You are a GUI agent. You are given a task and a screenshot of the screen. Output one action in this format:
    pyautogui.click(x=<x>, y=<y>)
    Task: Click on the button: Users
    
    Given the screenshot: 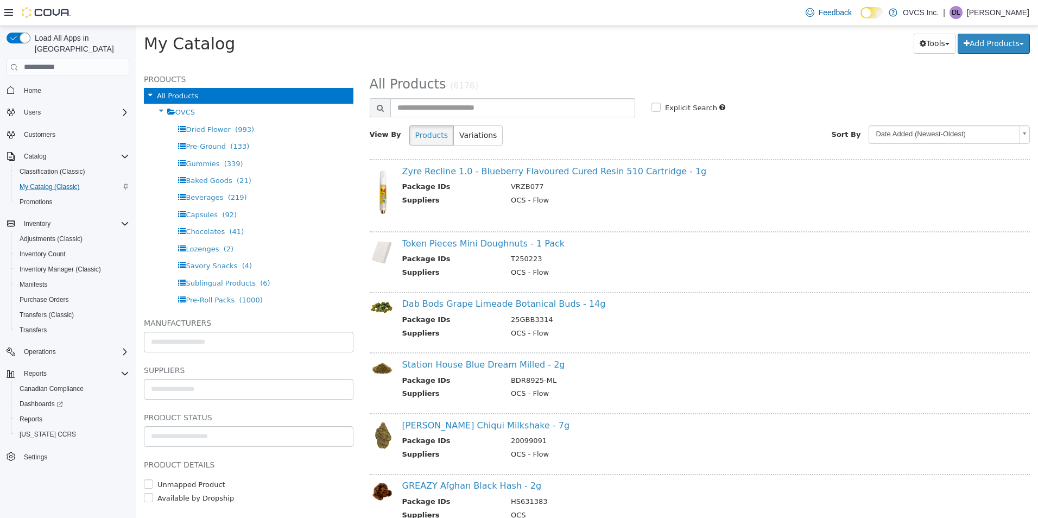 What is the action you would take?
    pyautogui.click(x=68, y=112)
    